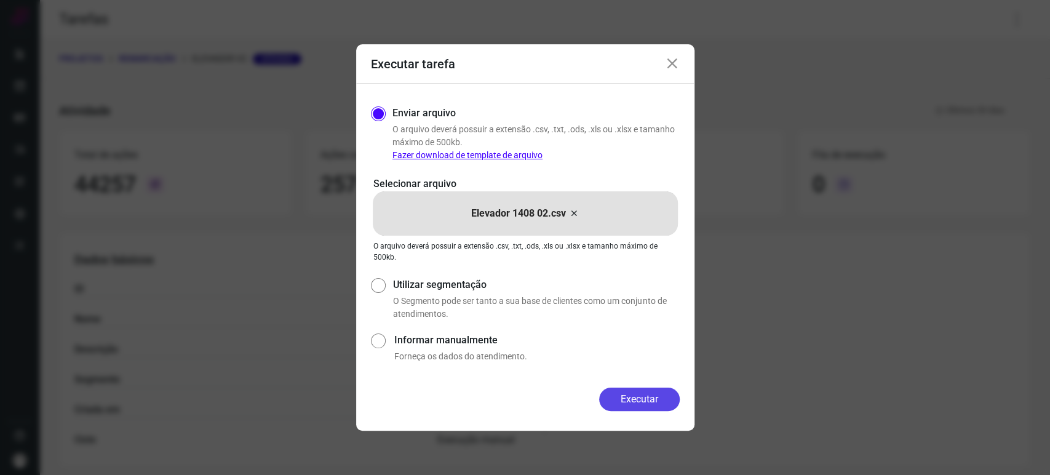 The image size is (1050, 475). Describe the element at coordinates (525, 184) in the screenshot. I see `p: Selecionar arquivo` at that location.